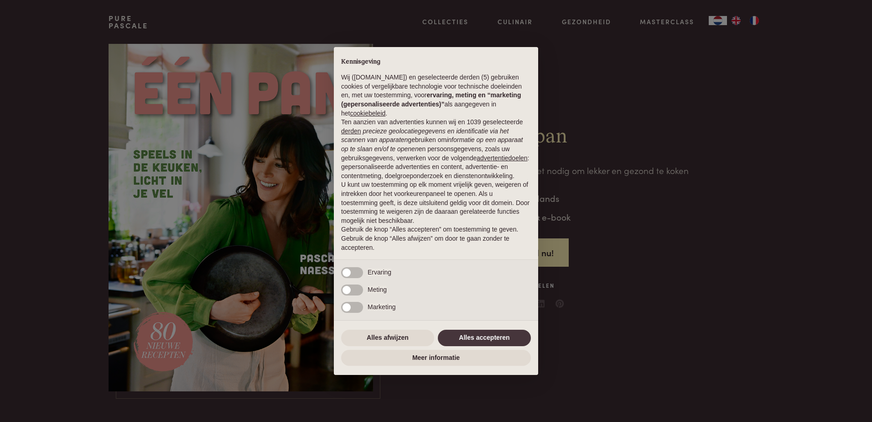  Describe the element at coordinates (502, 158) in the screenshot. I see `button: advertentiedoelen` at that location.